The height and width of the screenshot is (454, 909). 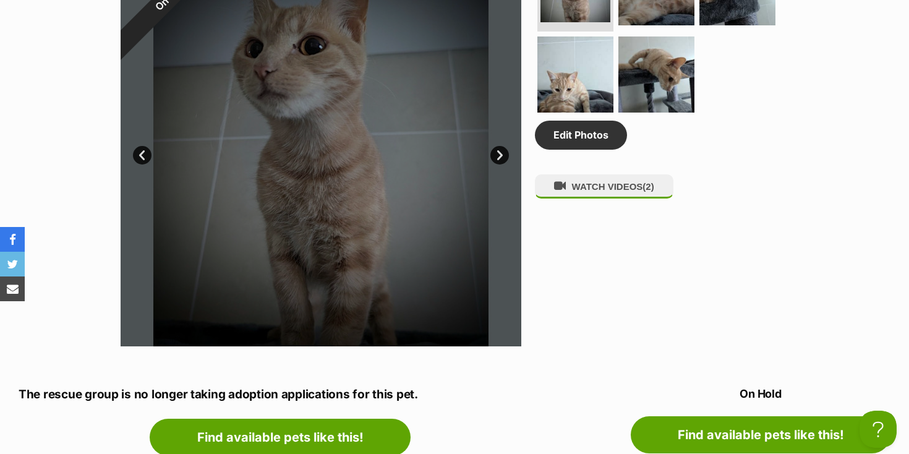 What do you see at coordinates (581, 135) in the screenshot?
I see `a: Edit Photos` at bounding box center [581, 135].